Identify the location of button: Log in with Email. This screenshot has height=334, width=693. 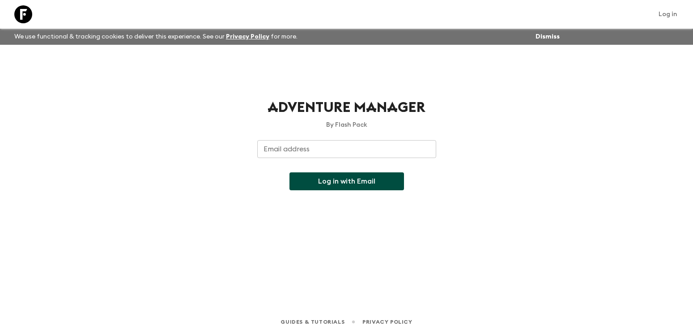
(347, 181).